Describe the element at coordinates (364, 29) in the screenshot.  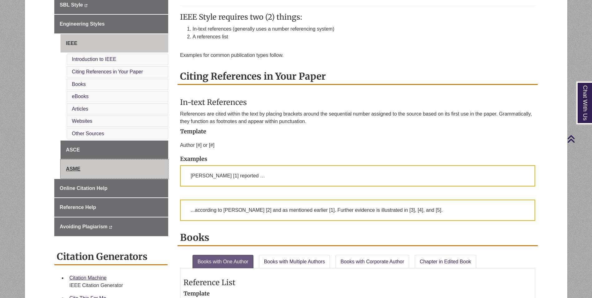
I see `li: In-text references (generally uses a number referencing system)` at that location.